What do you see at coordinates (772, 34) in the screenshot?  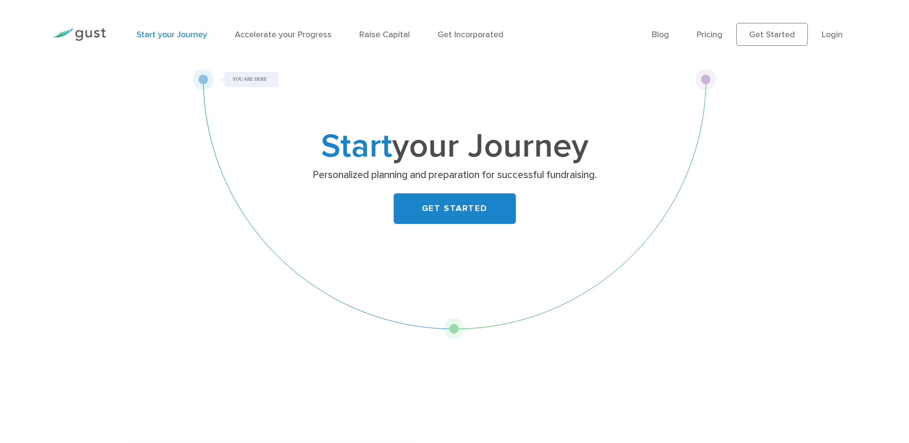 I see `a: Get Started` at bounding box center [772, 34].